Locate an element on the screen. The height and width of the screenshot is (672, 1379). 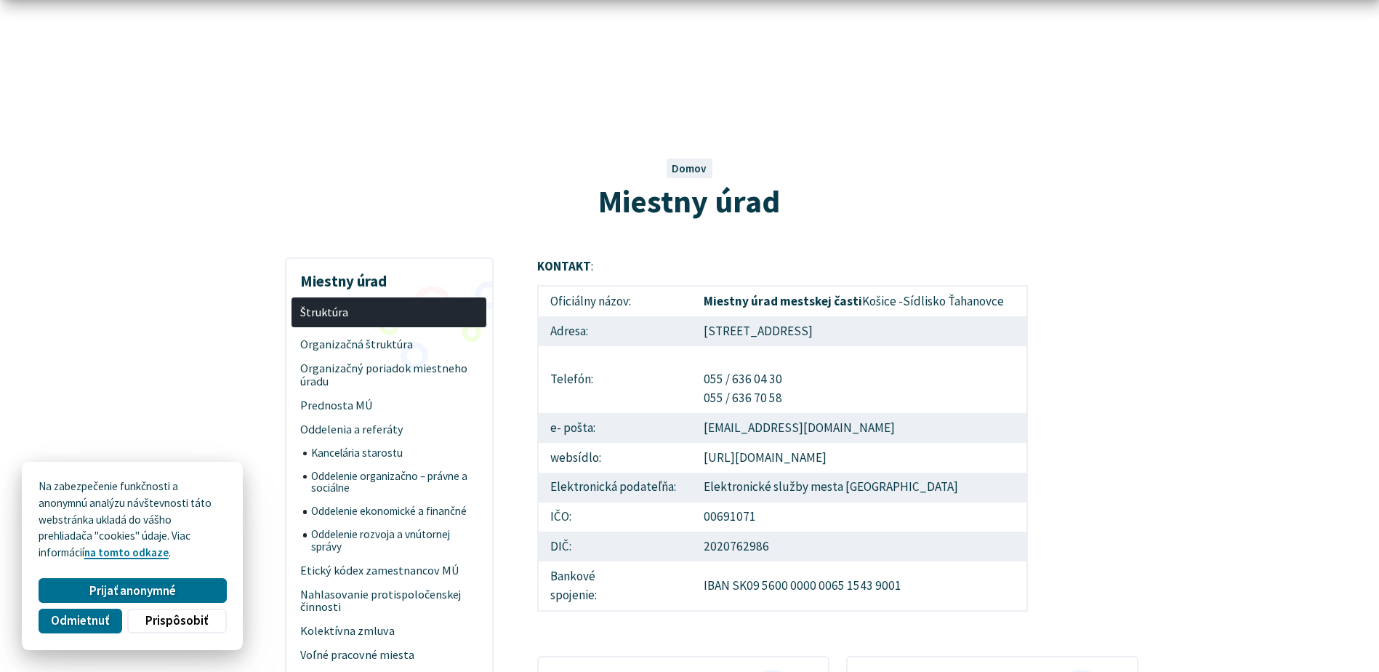
td: Košice -Sídlisko Ťahanovce is located at coordinates (859, 301).